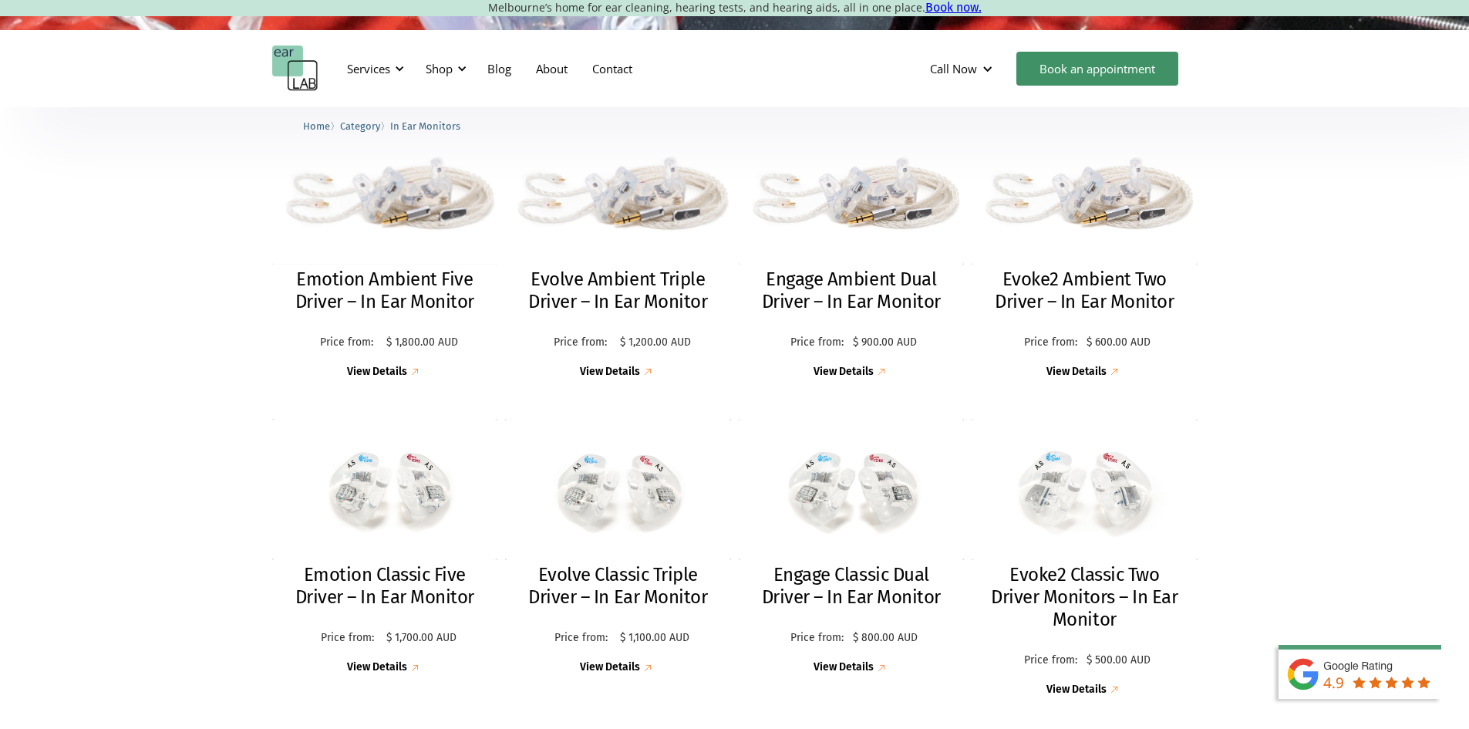 Image resolution: width=1469 pixels, height=729 pixels. What do you see at coordinates (618, 190) in the screenshot?
I see `img: Evolve Ambient Triple Driver – In Ear Monitor` at bounding box center [618, 190].